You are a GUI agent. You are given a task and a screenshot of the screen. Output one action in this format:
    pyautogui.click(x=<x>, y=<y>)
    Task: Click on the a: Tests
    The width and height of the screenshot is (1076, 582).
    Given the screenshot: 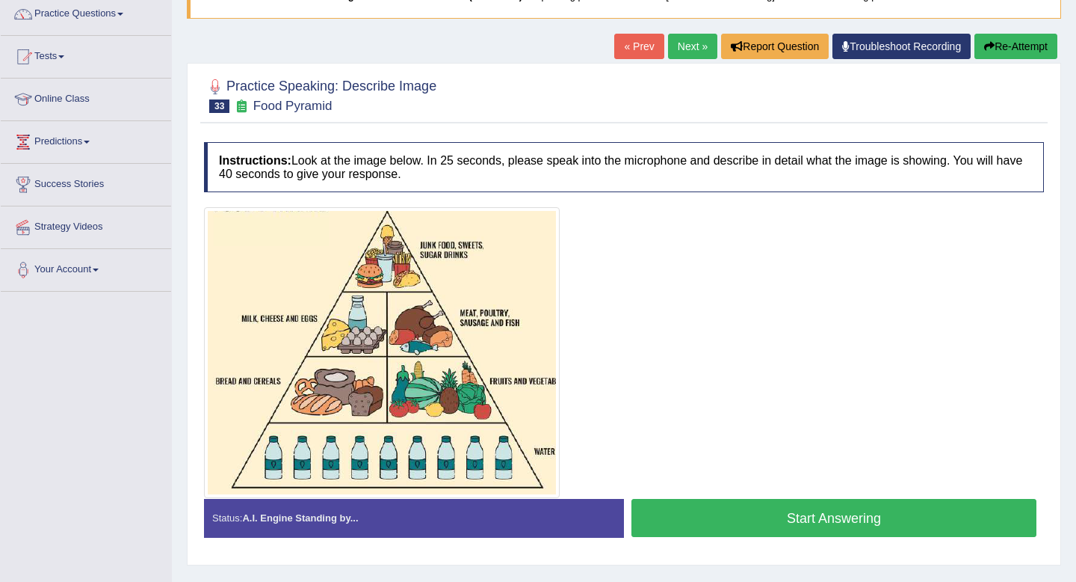 What is the action you would take?
    pyautogui.click(x=86, y=55)
    